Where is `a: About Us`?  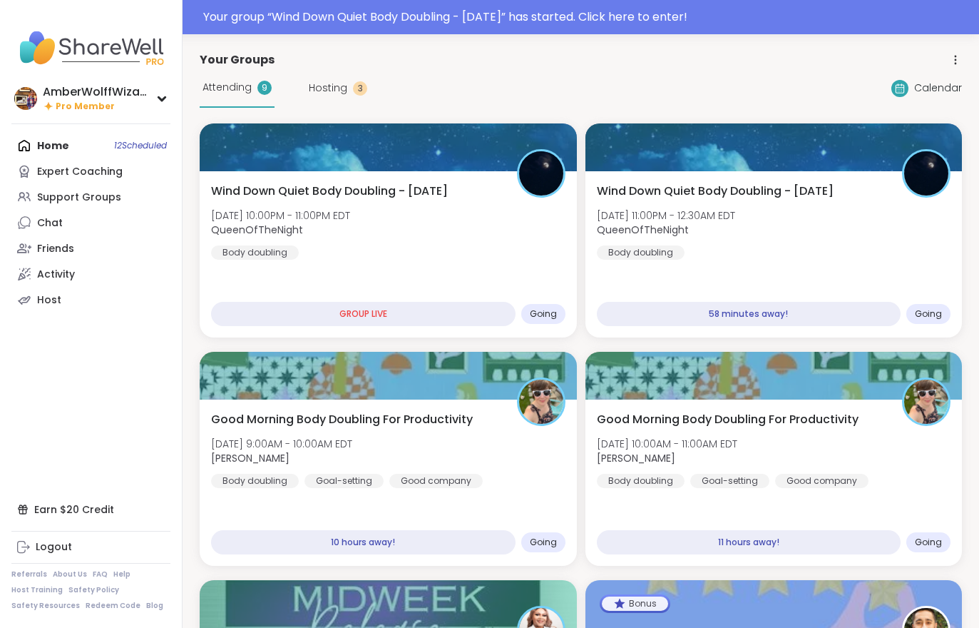
a: About Us is located at coordinates (70, 574).